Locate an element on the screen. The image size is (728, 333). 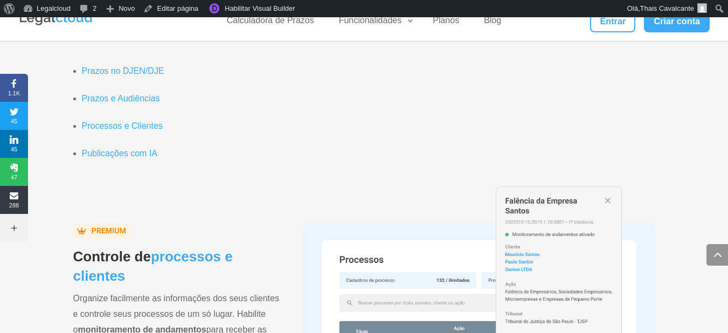
a: Criar conta is located at coordinates (677, 22).